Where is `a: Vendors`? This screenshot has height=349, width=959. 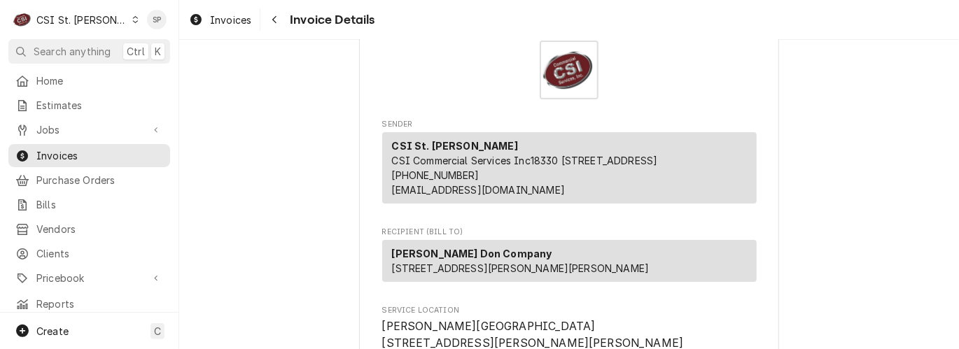 a: Vendors is located at coordinates (89, 229).